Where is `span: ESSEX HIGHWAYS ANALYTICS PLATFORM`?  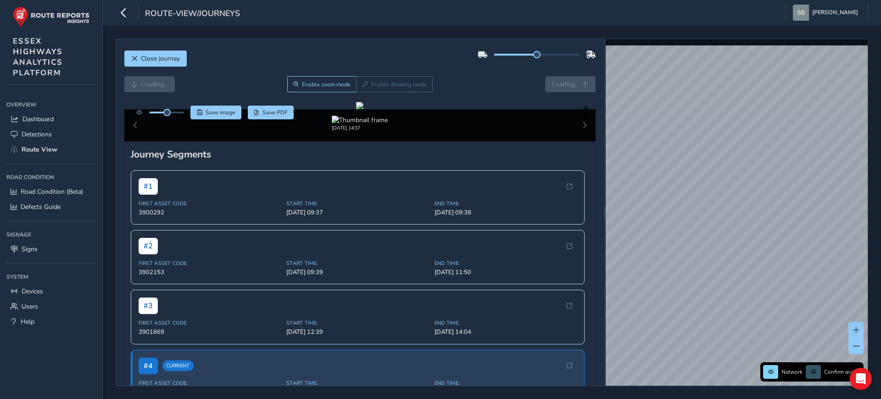 span: ESSEX HIGHWAYS ANALYTICS PLATFORM is located at coordinates (38, 57).